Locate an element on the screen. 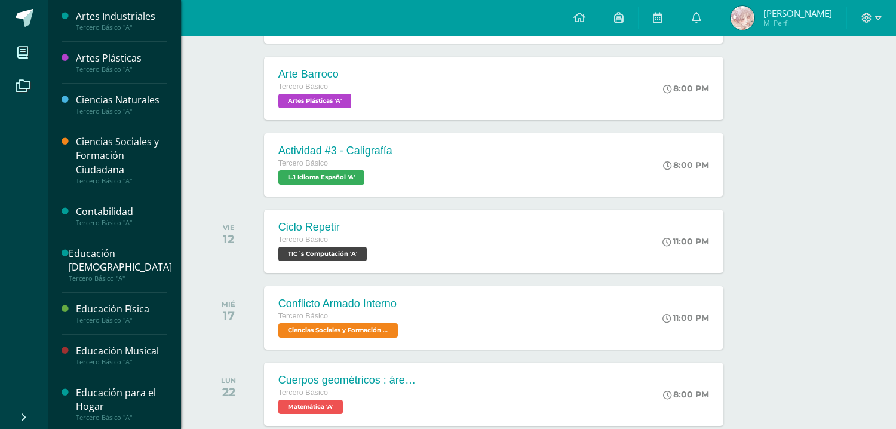 The height and width of the screenshot is (429, 896). span: TIC´s Computación 'A' is located at coordinates (323, 254).